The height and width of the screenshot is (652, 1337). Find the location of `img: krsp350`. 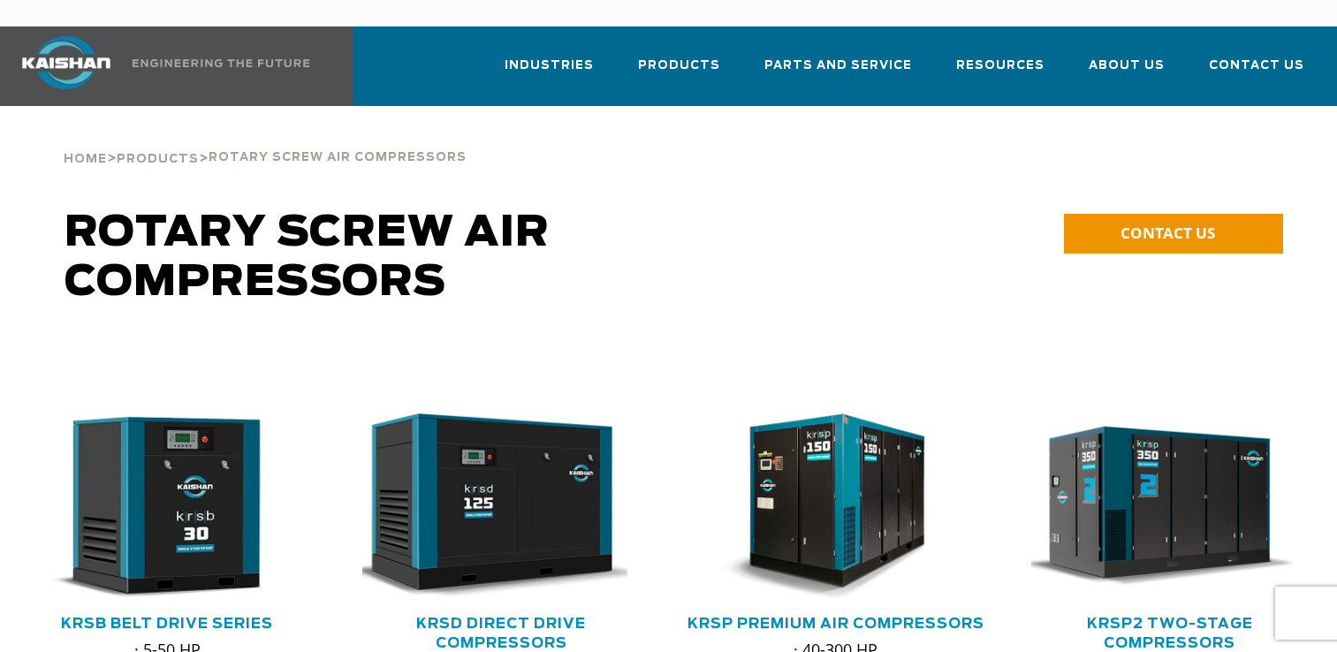

img: krsp350 is located at coordinates (1156, 507).